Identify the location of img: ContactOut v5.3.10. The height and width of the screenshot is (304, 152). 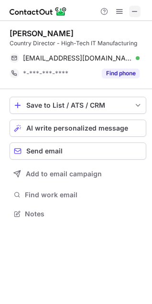
(38, 11).